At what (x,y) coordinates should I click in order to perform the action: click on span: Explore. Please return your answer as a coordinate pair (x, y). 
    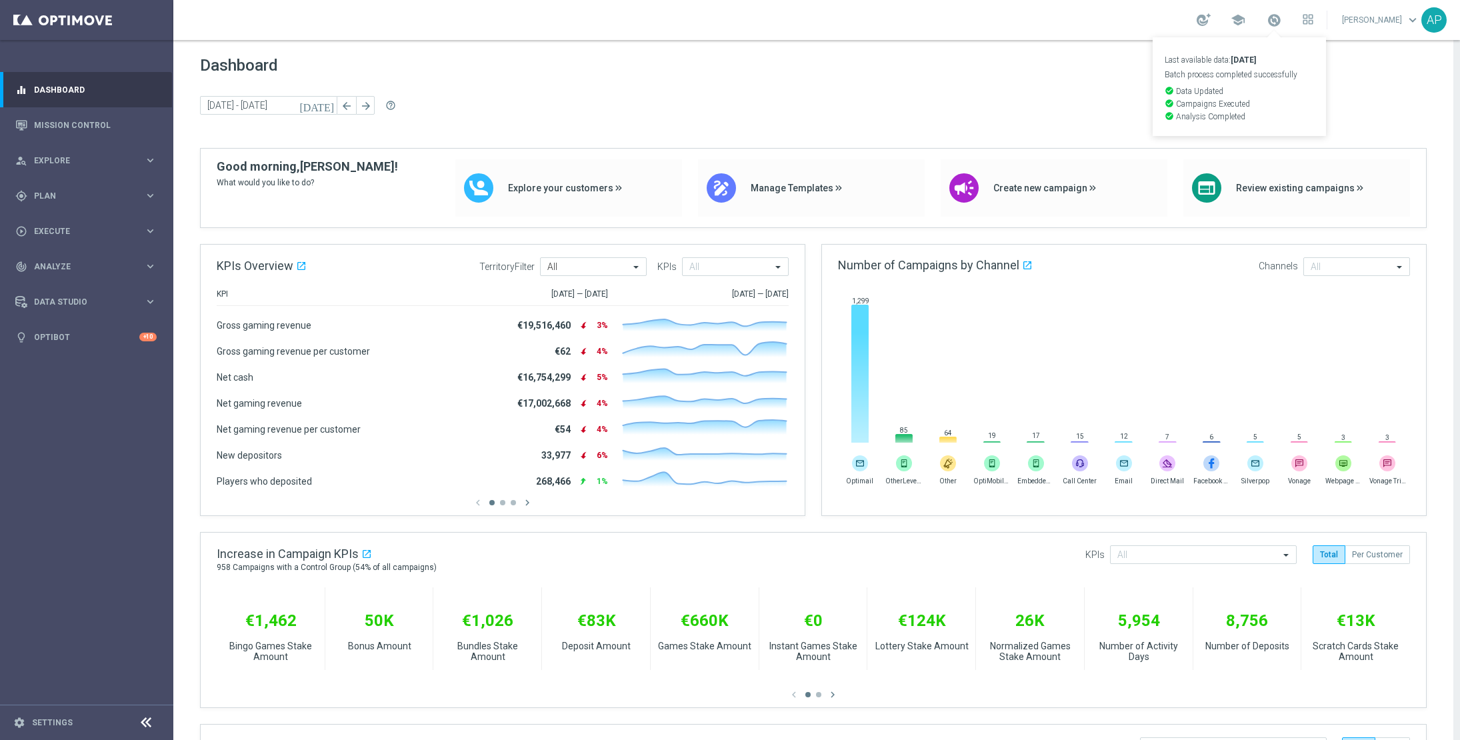
    Looking at the image, I should click on (89, 161).